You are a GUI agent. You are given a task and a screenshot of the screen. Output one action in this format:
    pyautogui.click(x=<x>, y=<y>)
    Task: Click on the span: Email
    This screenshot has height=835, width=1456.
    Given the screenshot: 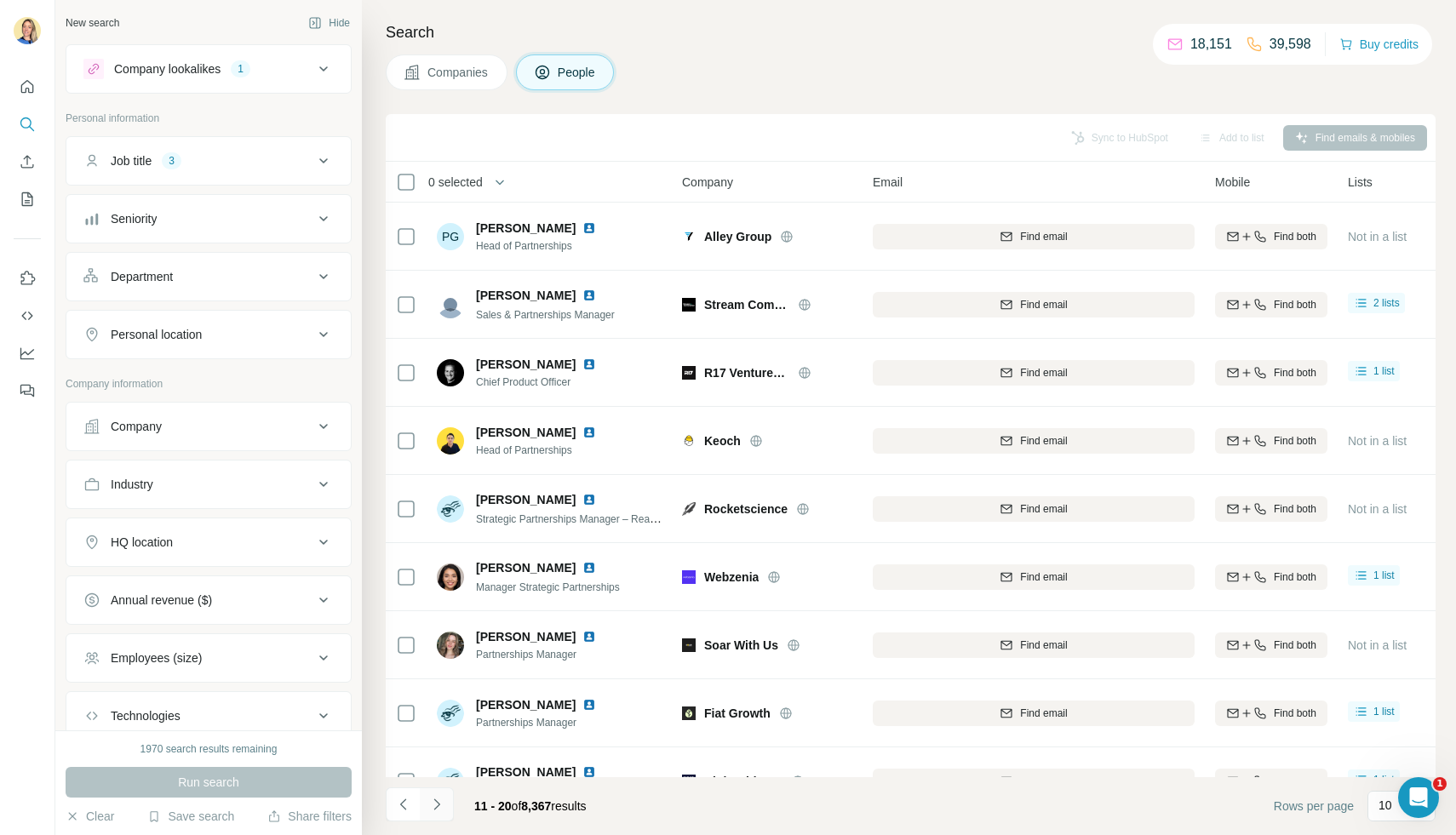 What is the action you would take?
    pyautogui.click(x=887, y=182)
    